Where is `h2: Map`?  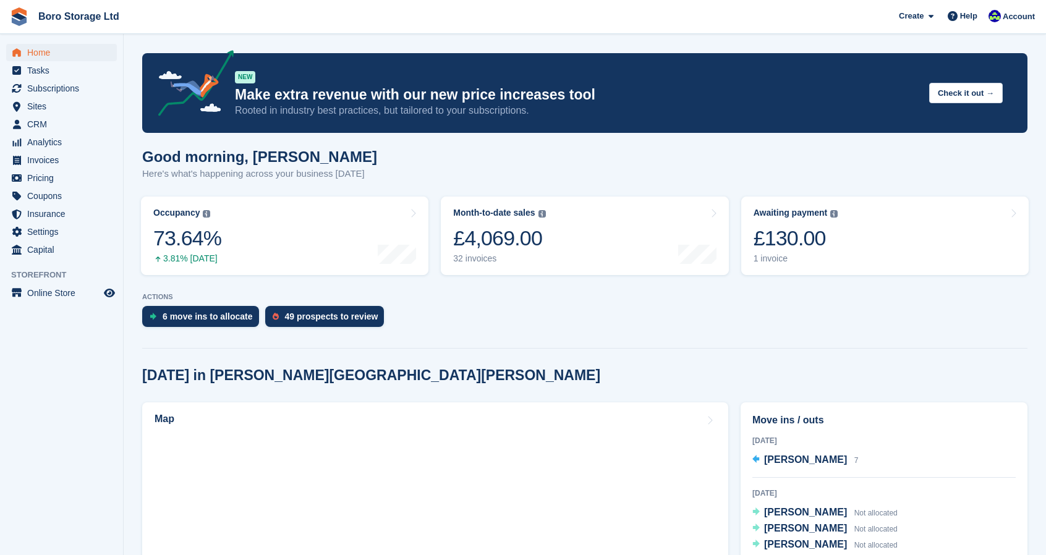 h2: Map is located at coordinates (164, 419).